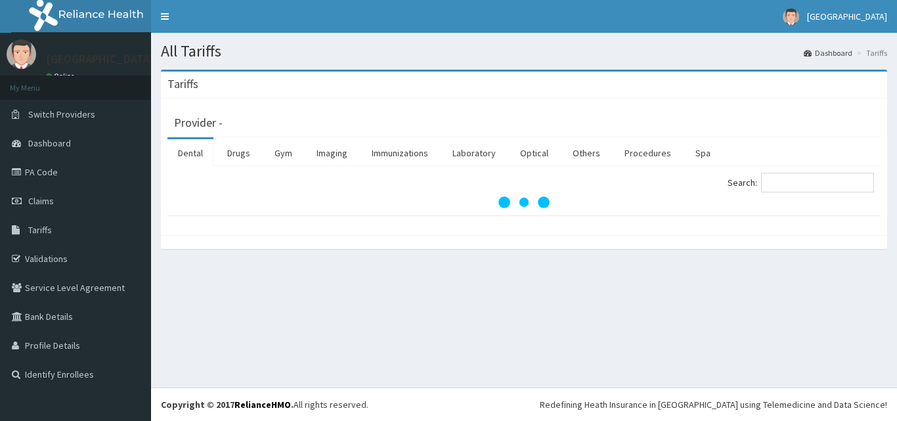  What do you see at coordinates (332, 153) in the screenshot?
I see `a: Imaging` at bounding box center [332, 153].